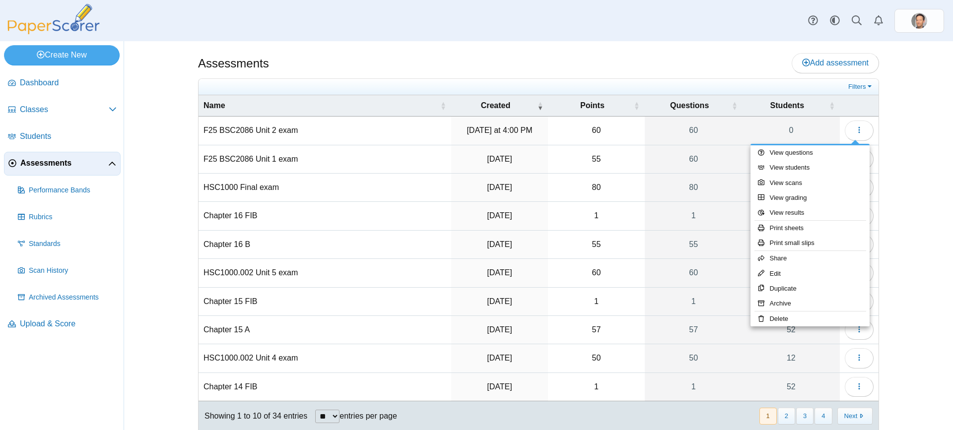 Image resolution: width=953 pixels, height=430 pixels. Describe the element at coordinates (919, 21) in the screenshot. I see `img: ps.HSacT1knwhZLr8ZK` at that location.